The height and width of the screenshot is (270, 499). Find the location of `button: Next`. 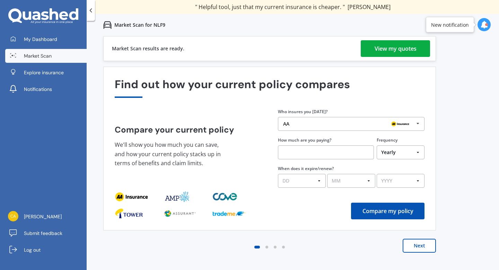

button: Next is located at coordinates (419, 245).